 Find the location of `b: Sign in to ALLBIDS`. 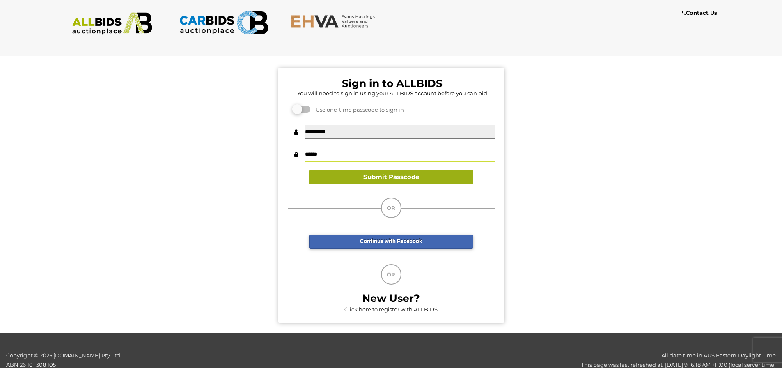

b: Sign in to ALLBIDS is located at coordinates (392, 83).